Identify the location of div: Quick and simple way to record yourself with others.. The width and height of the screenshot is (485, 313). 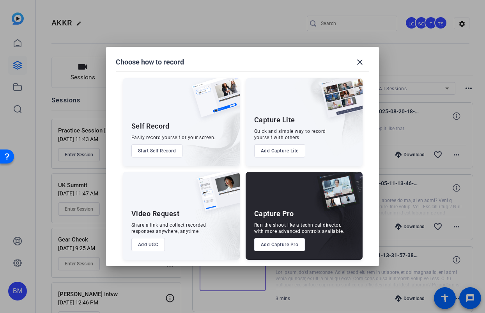
(290, 134).